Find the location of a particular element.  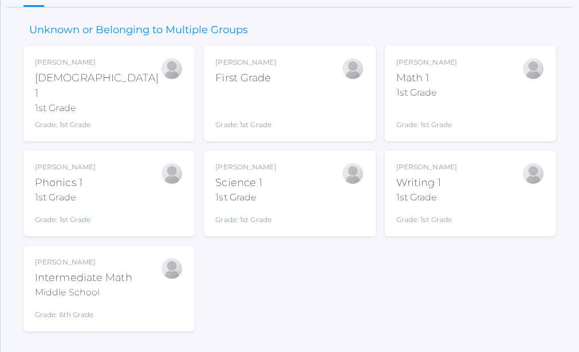

div: Science 1 is located at coordinates (246, 183).